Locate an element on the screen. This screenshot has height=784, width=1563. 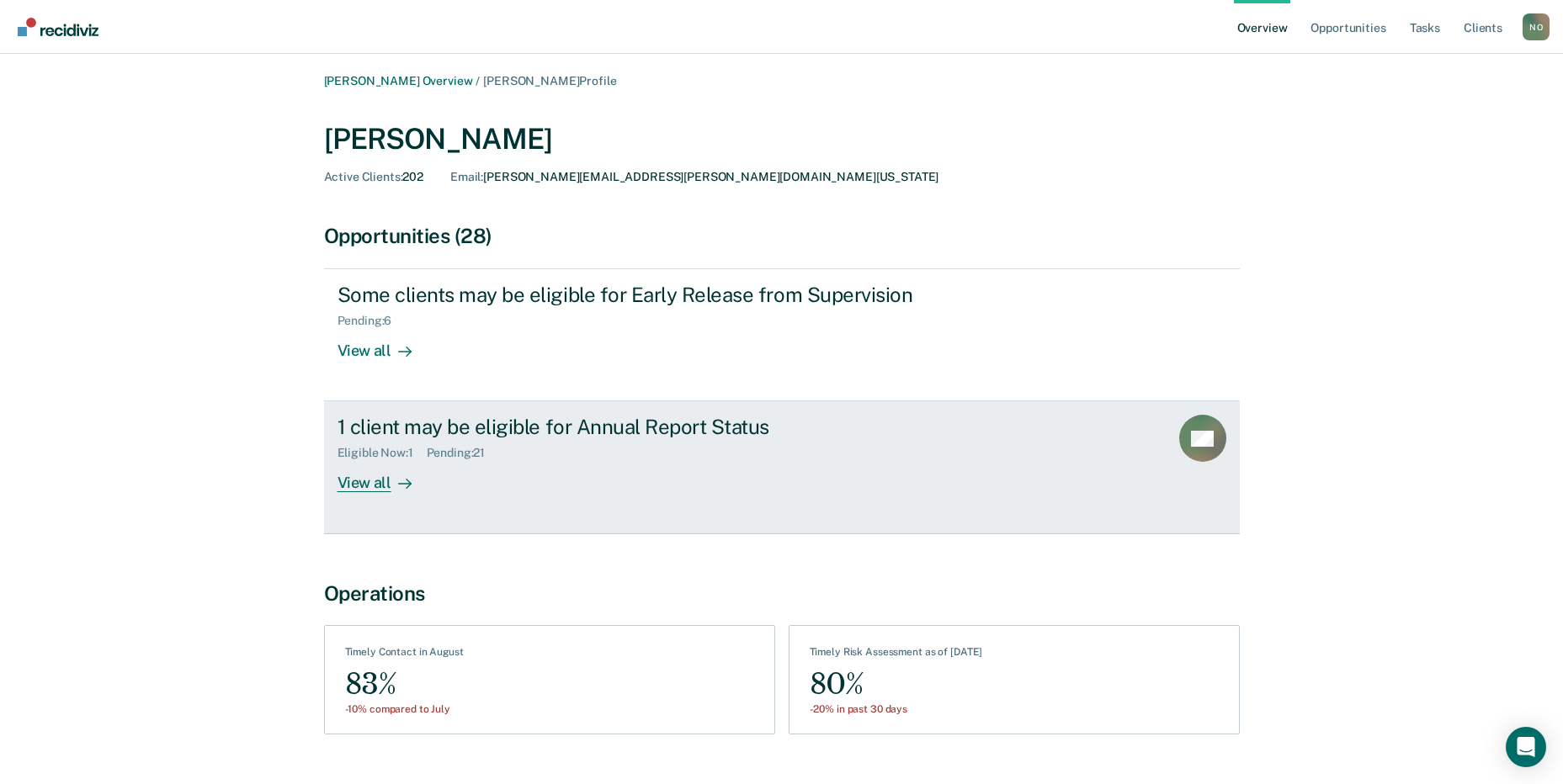
div: Open Intercom Messenger is located at coordinates (1526, 747).